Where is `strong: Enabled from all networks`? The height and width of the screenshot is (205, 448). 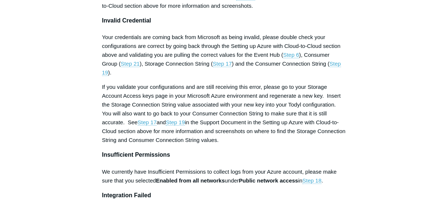
strong: Enabled from all networks is located at coordinates (190, 180).